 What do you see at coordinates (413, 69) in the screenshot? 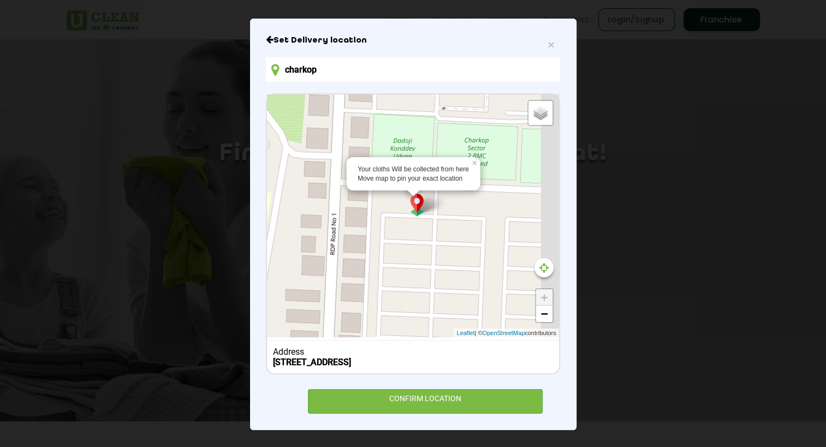
I see `input: Enter location` at bounding box center [413, 69].